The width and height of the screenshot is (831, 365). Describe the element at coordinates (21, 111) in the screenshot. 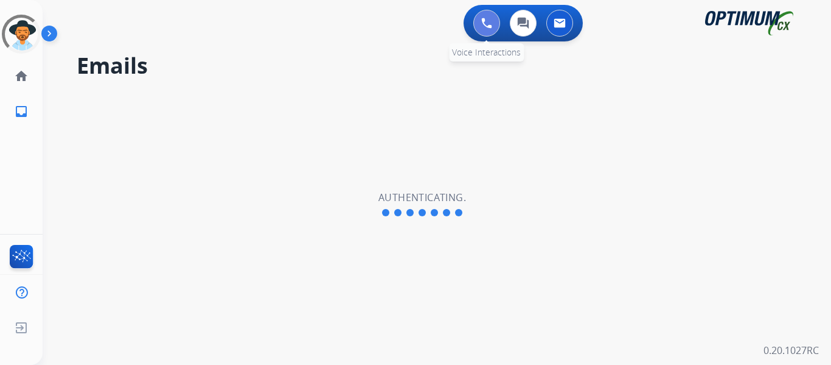

I see `mat-icon: inbox` at that location.